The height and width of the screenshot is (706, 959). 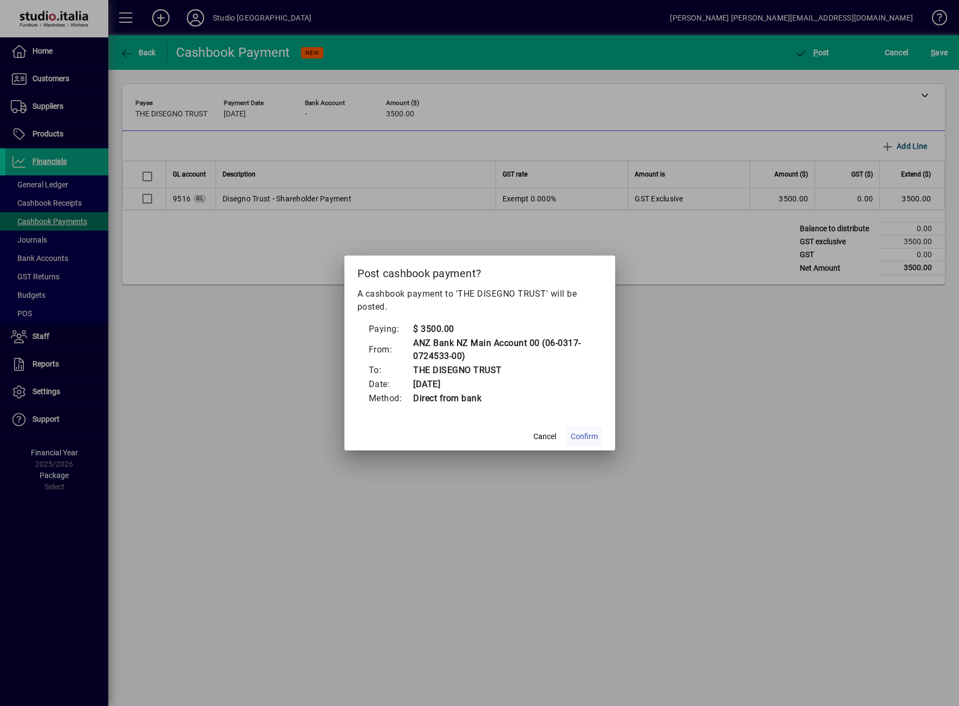 I want to click on span: Confirm, so click(x=585, y=437).